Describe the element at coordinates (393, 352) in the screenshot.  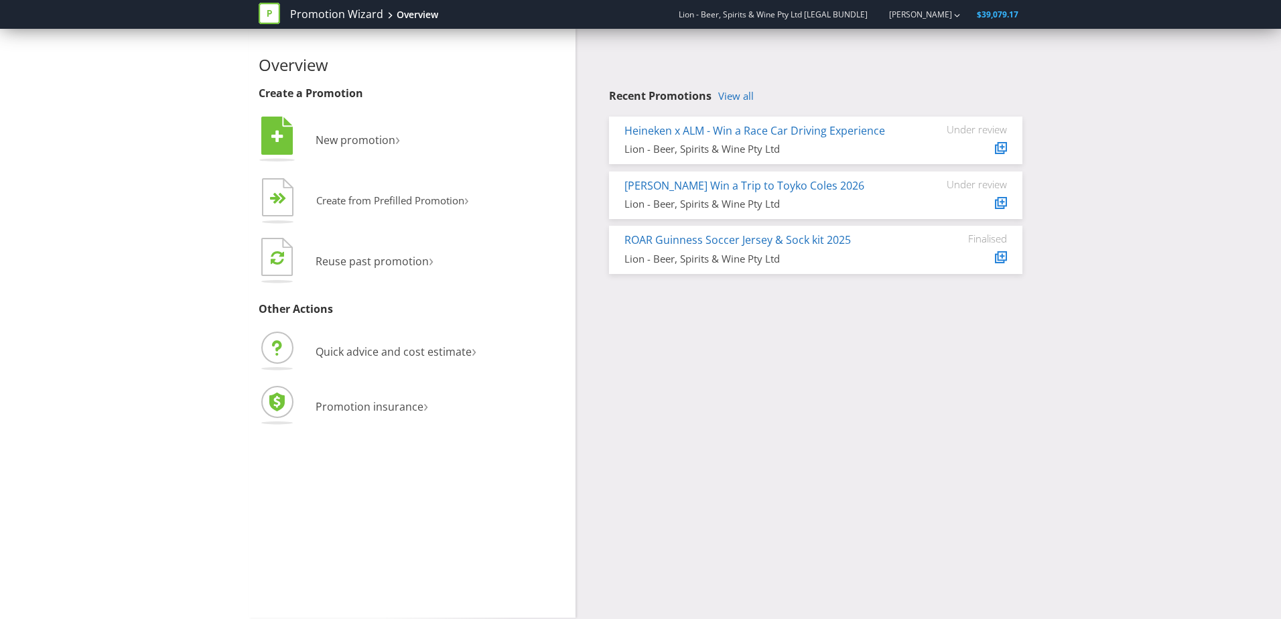
I see `span: Quick advice and cost estimate` at that location.